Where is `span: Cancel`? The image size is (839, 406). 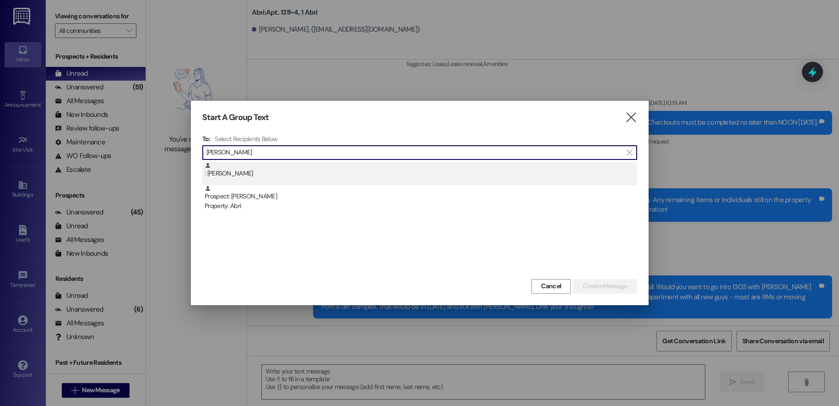 span: Cancel is located at coordinates (551, 286).